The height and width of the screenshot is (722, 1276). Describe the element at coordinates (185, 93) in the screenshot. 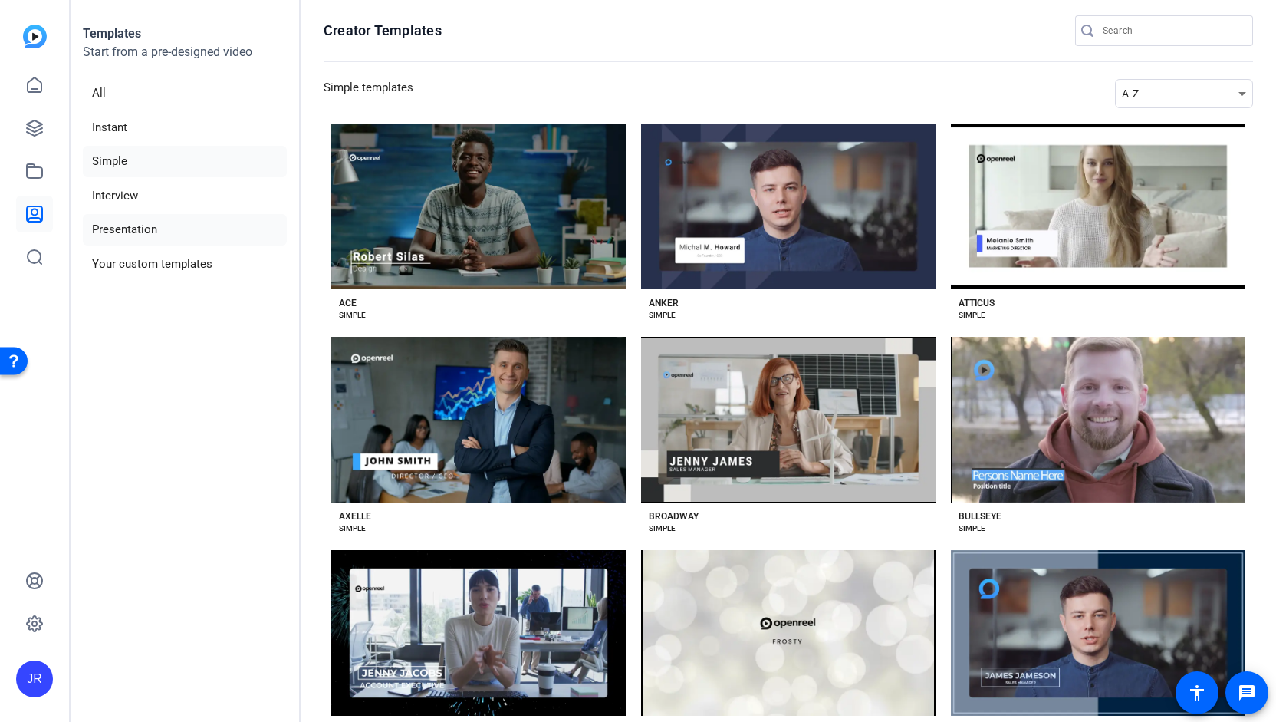

I see `li: All` at that location.